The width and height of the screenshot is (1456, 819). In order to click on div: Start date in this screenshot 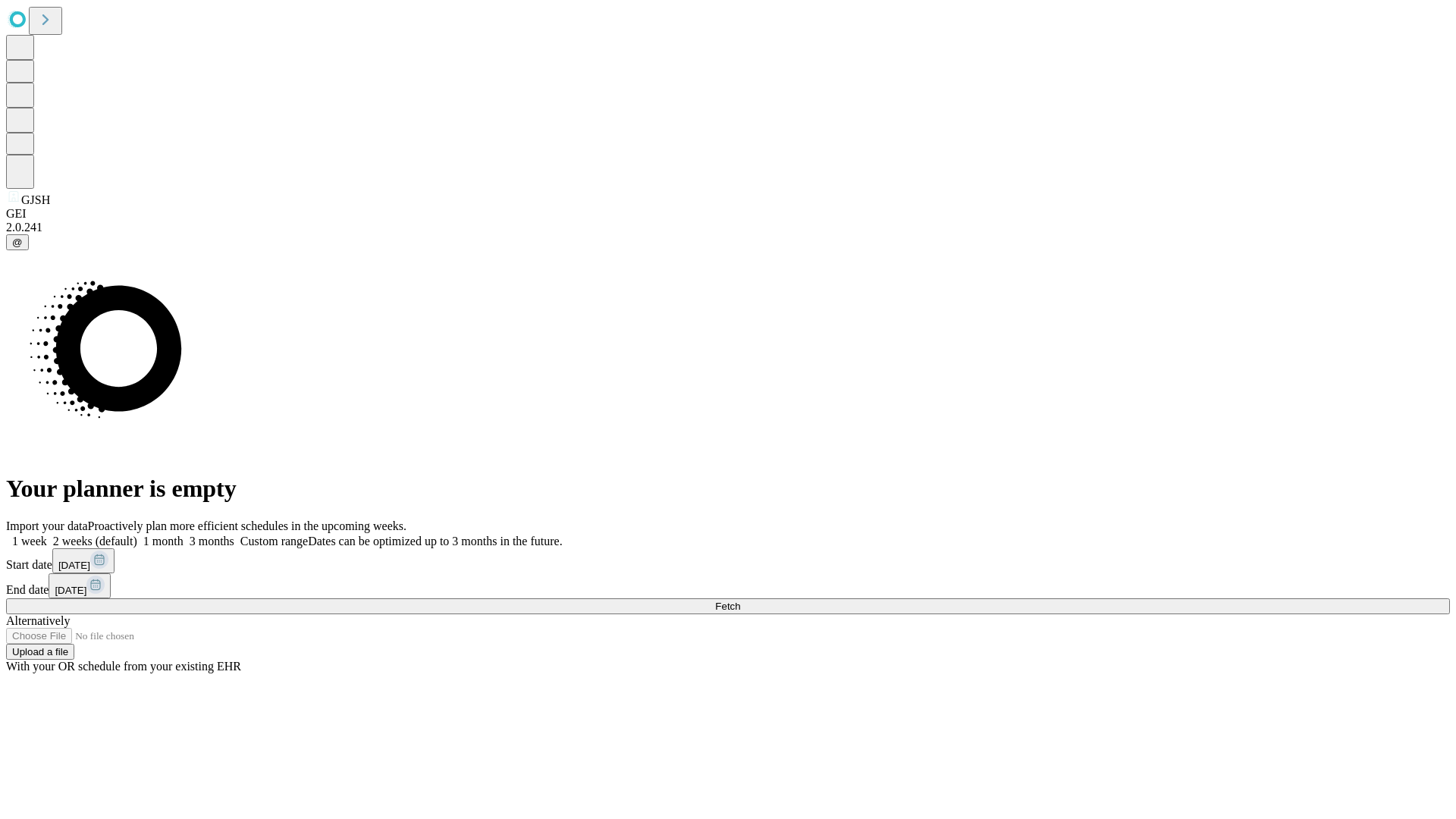, I will do `click(728, 560)`.